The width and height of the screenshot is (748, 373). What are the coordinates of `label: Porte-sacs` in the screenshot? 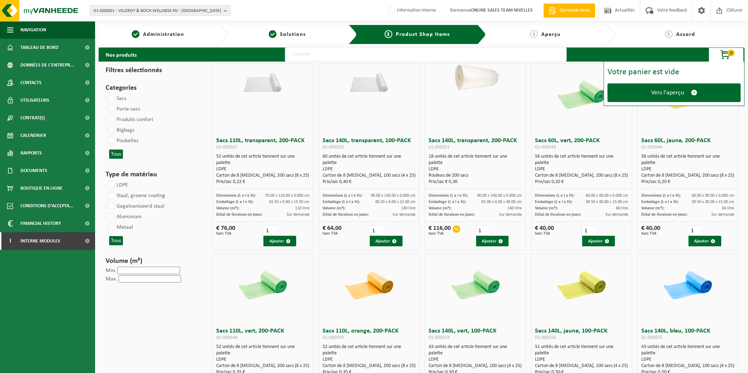 It's located at (123, 109).